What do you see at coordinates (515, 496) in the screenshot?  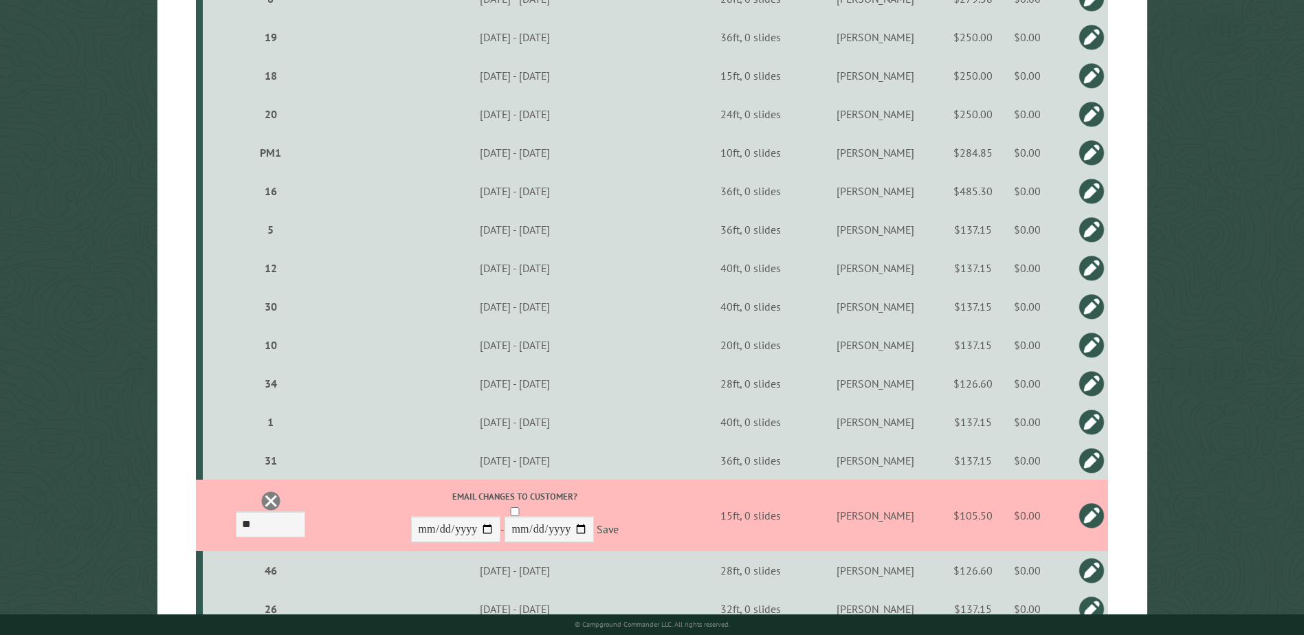 I see `label: Email changes to customer?` at bounding box center [515, 496].